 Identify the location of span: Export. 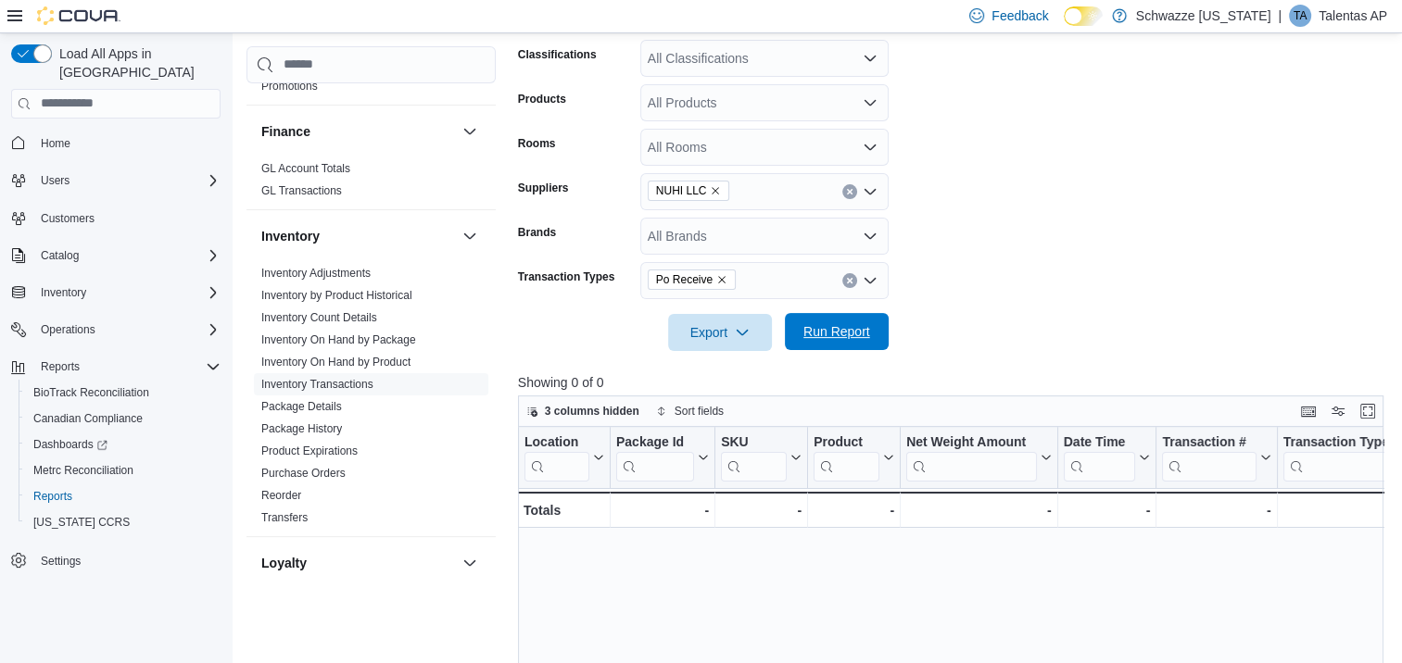
(720, 333).